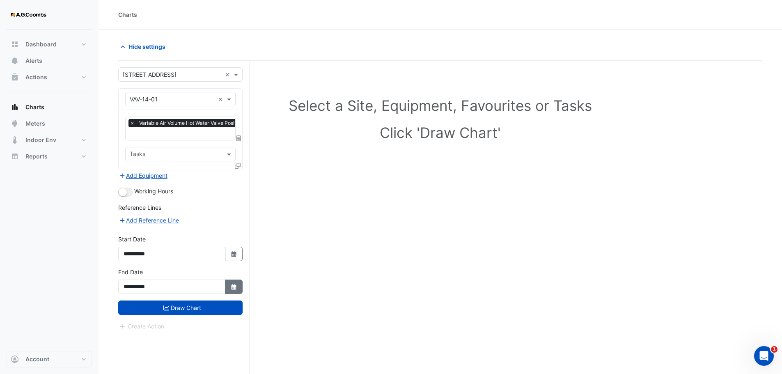 This screenshot has width=782, height=374. Describe the element at coordinates (140, 207) in the screenshot. I see `label: Reference Lines` at that location.